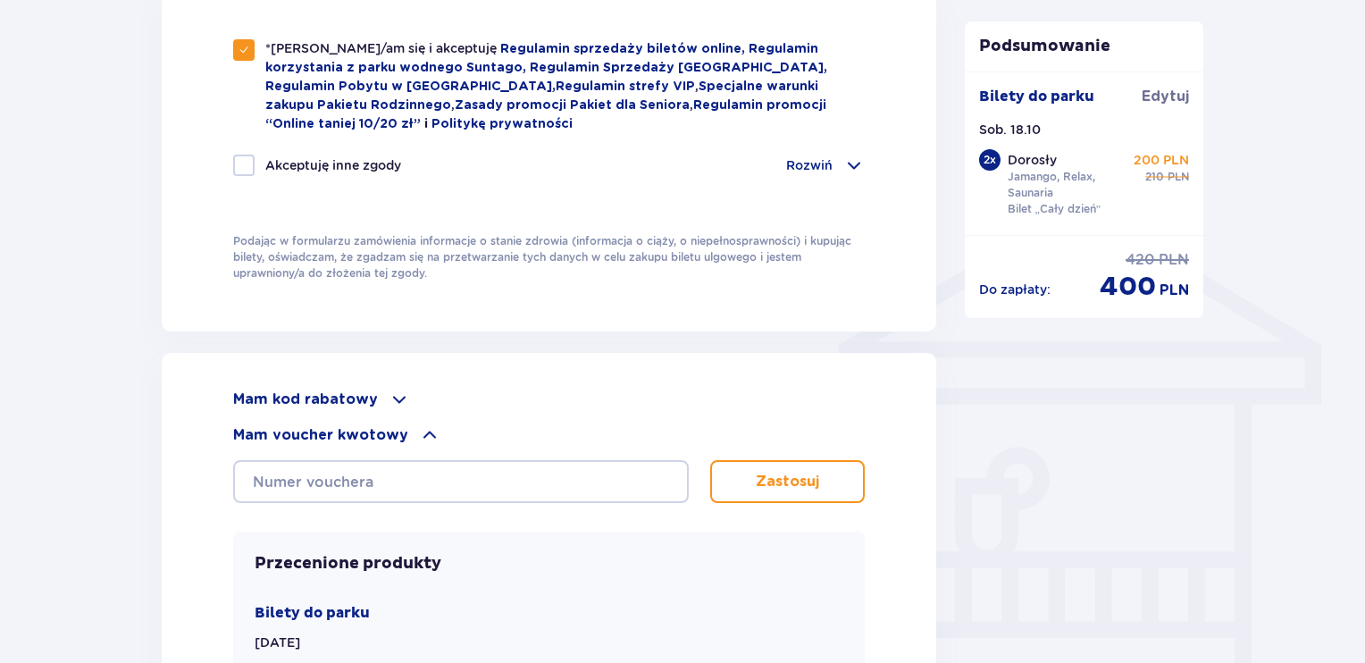 The width and height of the screenshot is (1365, 663). Describe the element at coordinates (321, 435) in the screenshot. I see `p: Mam voucher kwotowy` at that location.